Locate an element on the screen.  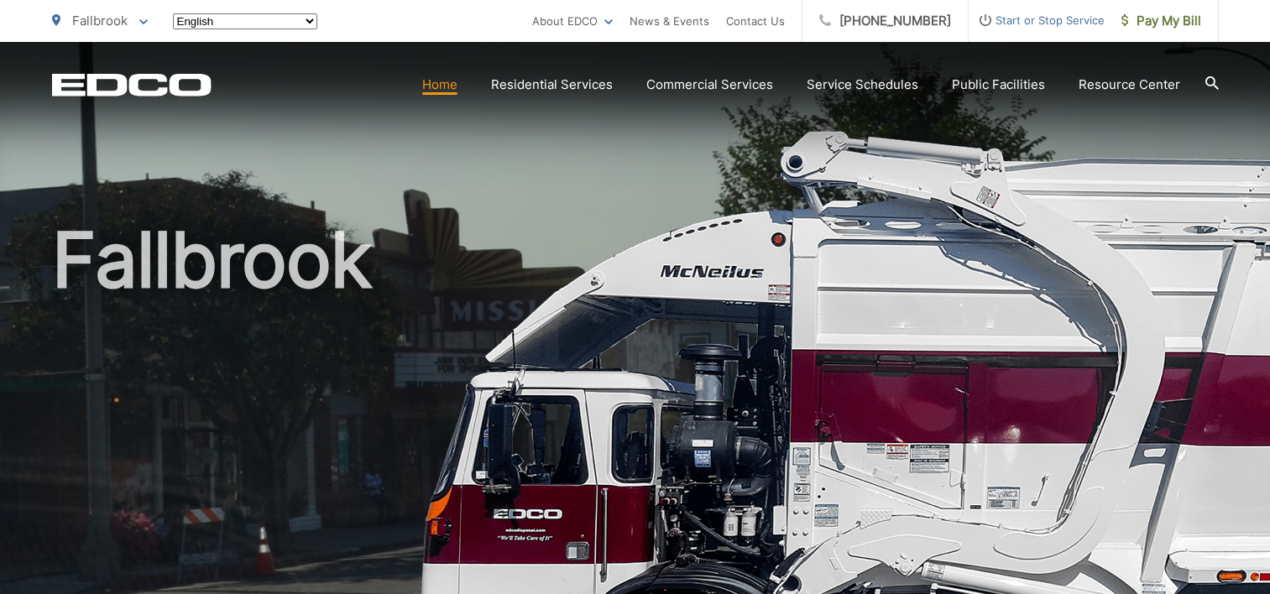
a: Home is located at coordinates (440, 85).